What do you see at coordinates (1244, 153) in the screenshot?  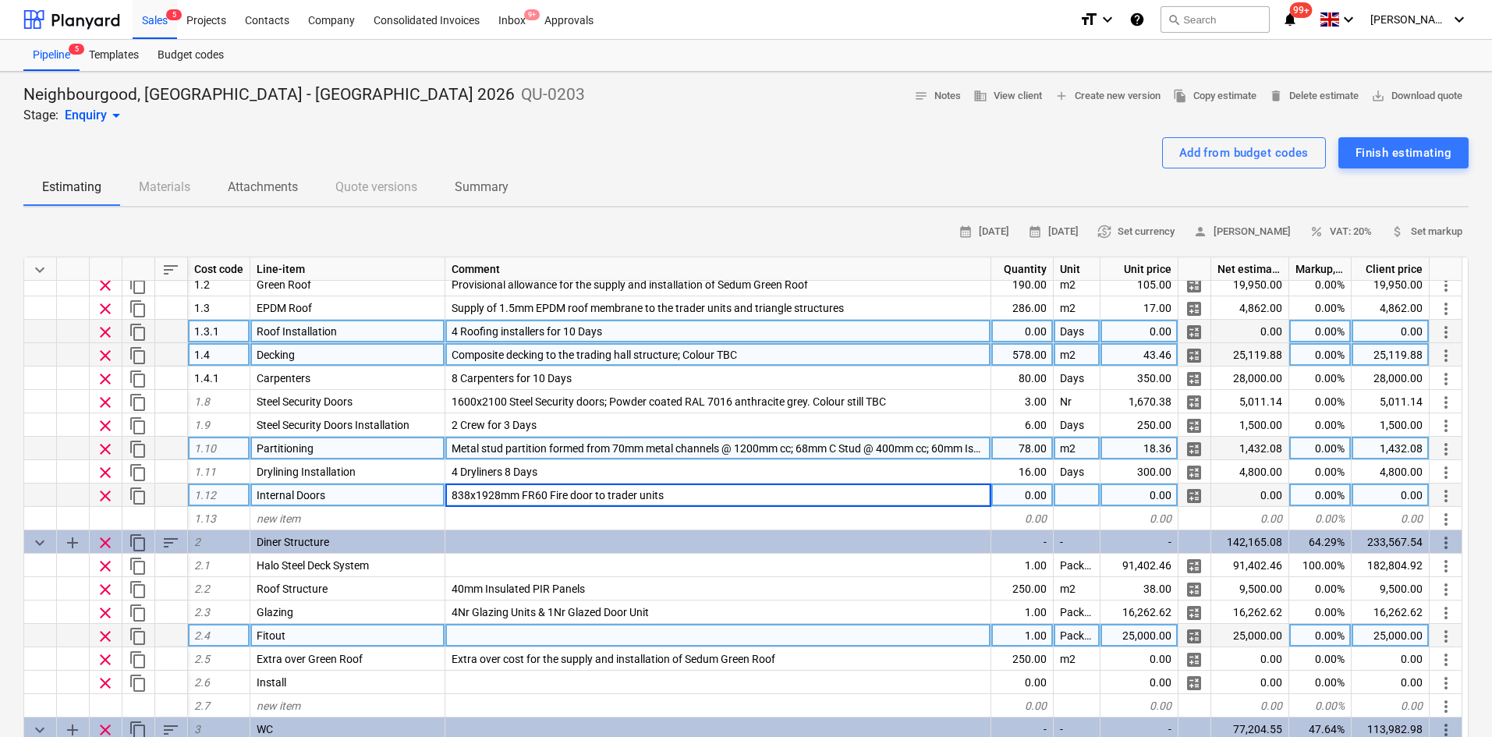 I see `button: Add from budget codes` at bounding box center [1244, 153].